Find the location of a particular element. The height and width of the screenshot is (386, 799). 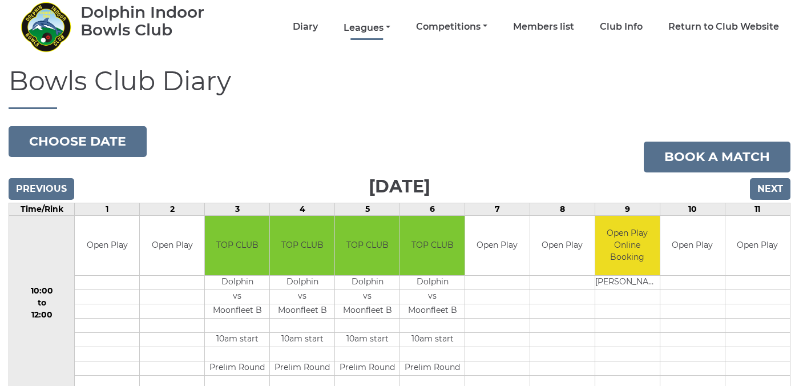

td: 7 is located at coordinates (498, 209).